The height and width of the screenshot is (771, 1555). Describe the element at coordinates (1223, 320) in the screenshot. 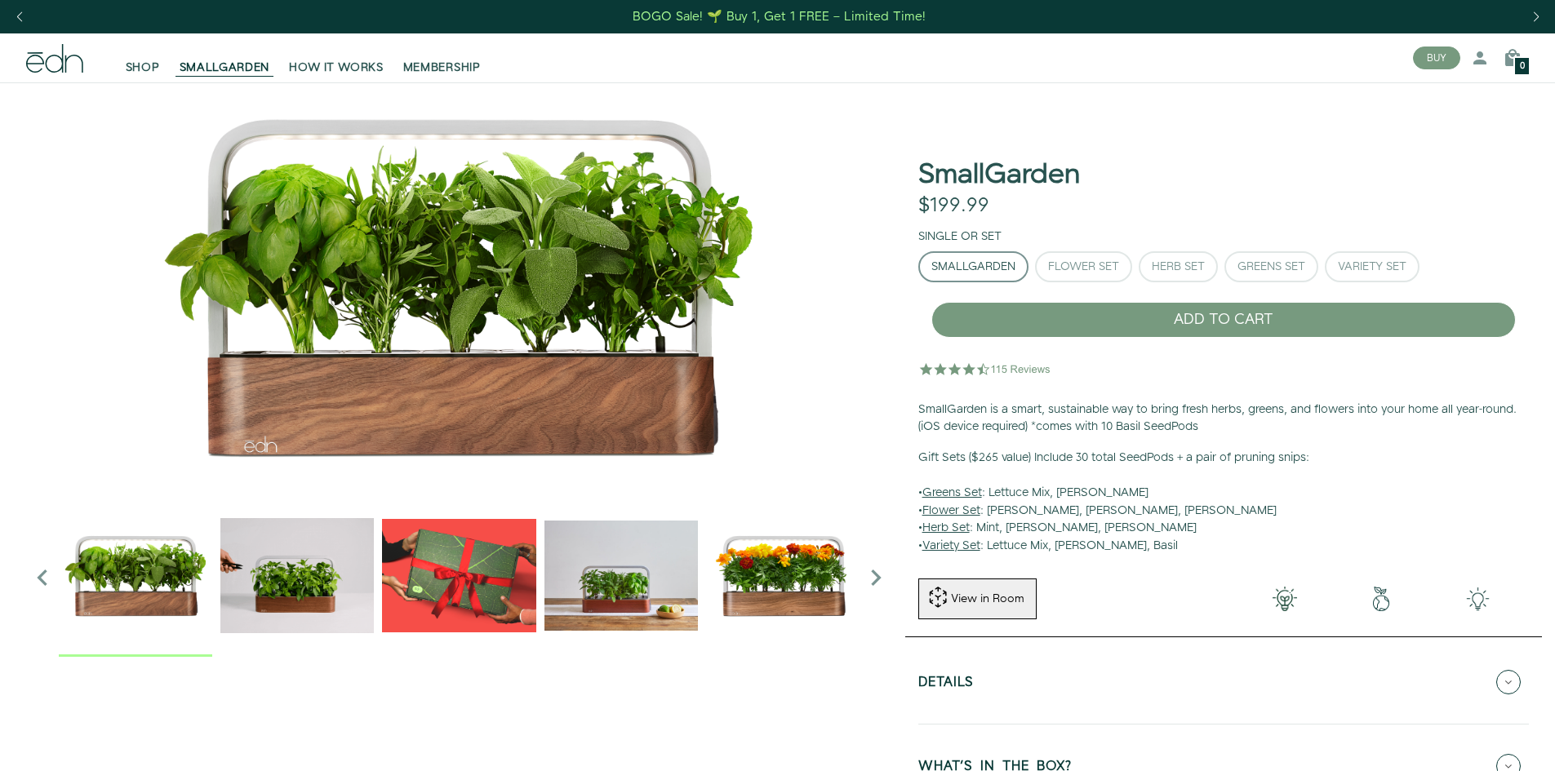

I see `button: ADD TO CART` at that location.